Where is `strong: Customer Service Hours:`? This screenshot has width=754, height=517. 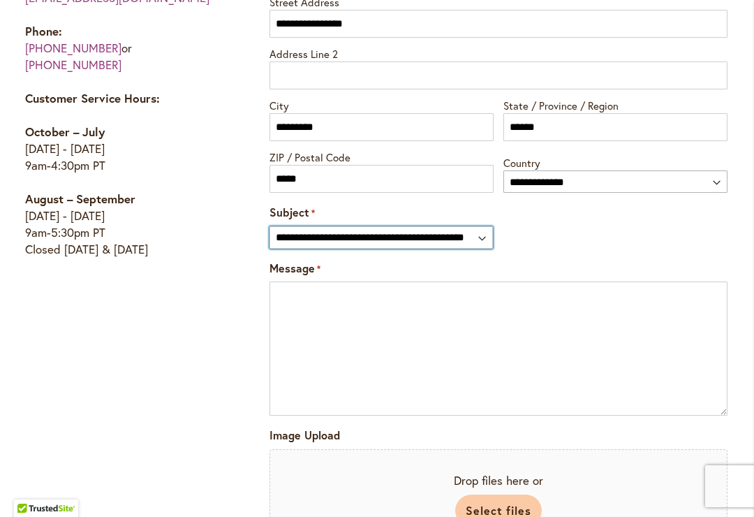 strong: Customer Service Hours: is located at coordinates (92, 98).